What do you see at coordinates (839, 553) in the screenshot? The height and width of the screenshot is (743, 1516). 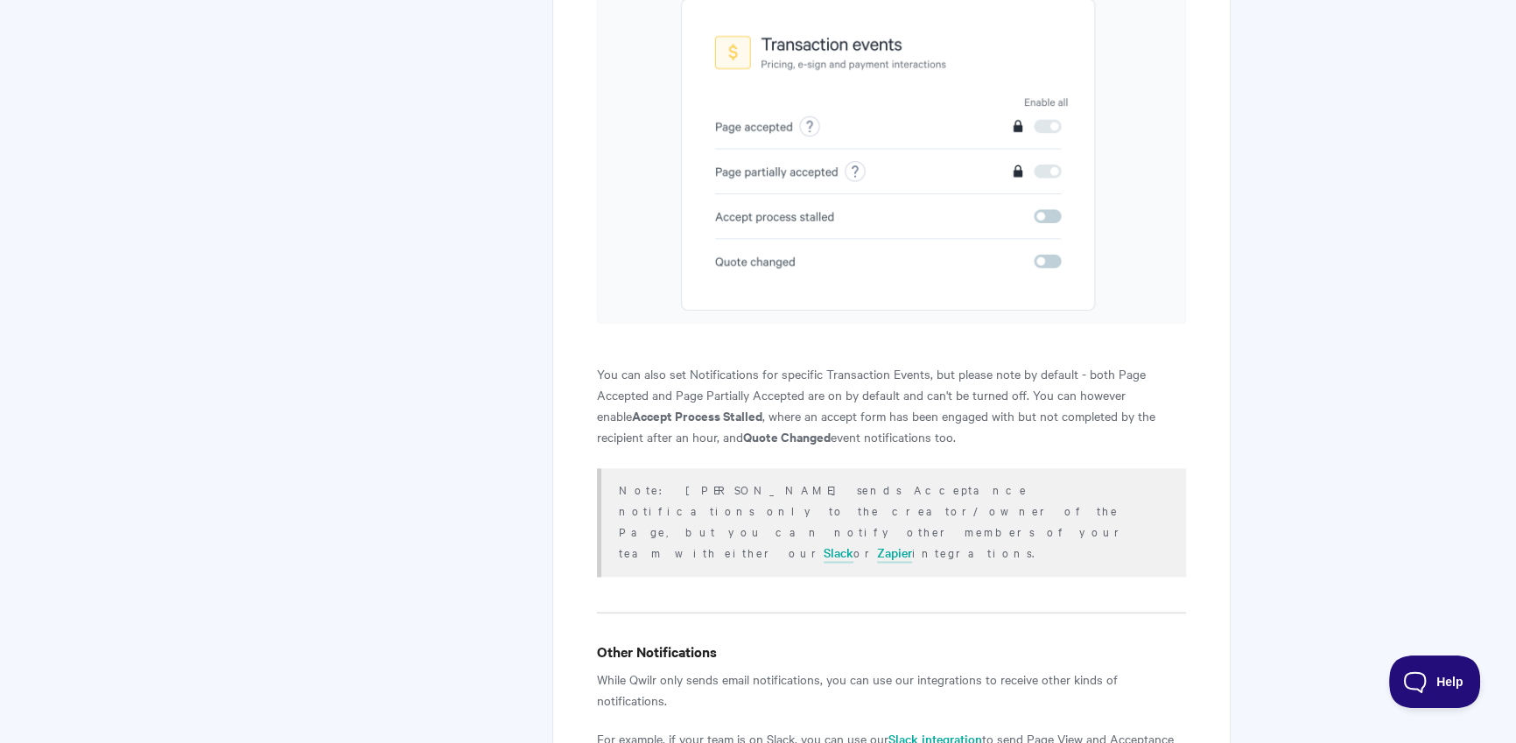 I see `a: Slack` at bounding box center [839, 553].